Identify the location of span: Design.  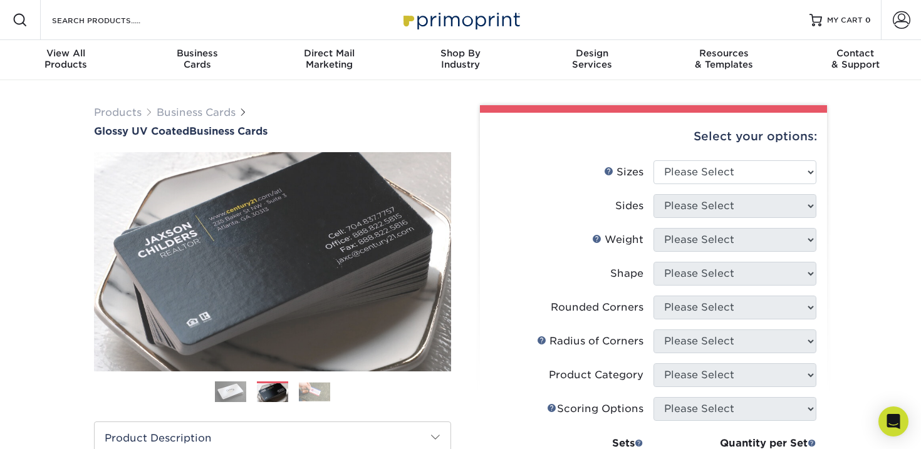
(592, 53).